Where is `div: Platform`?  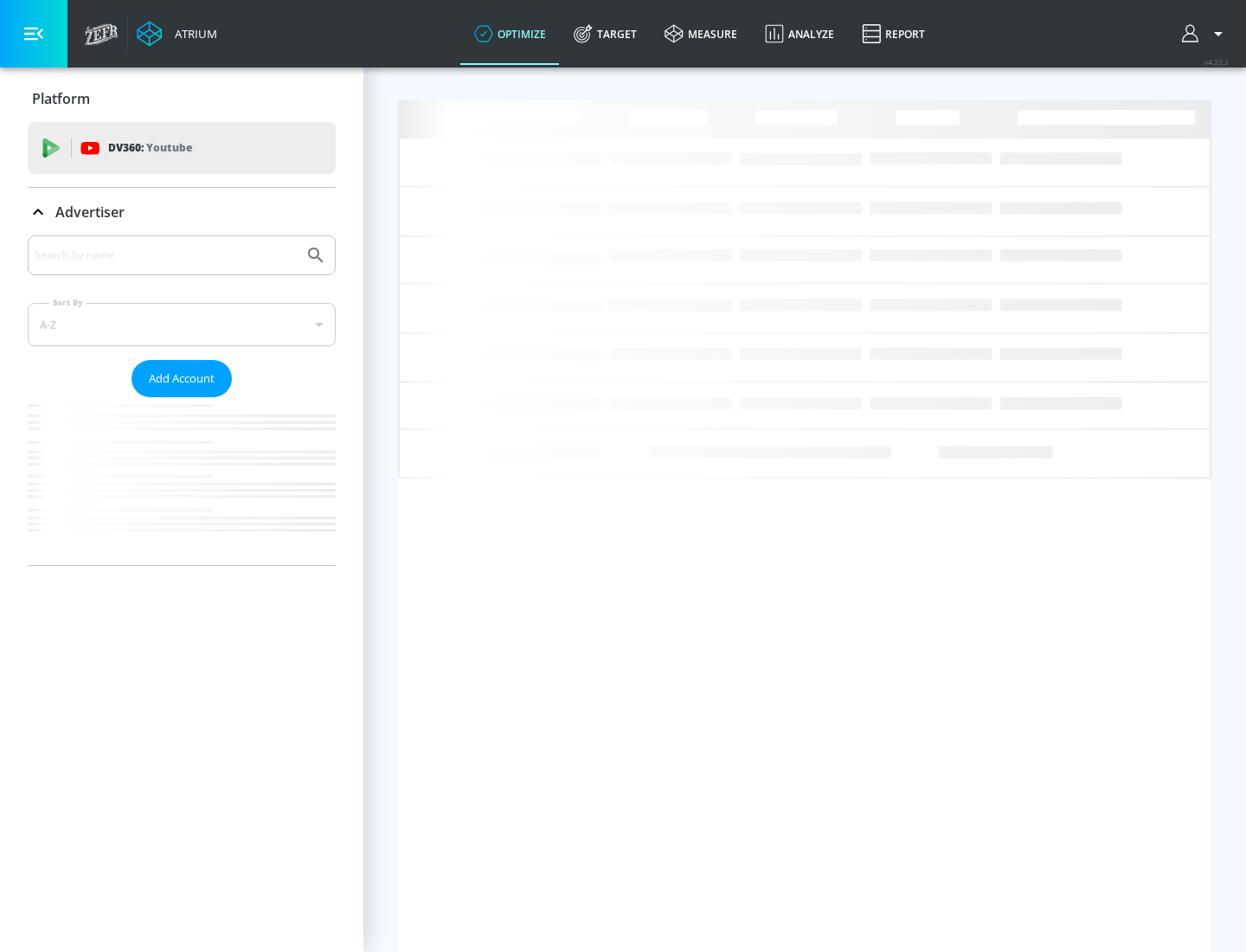 div: Platform is located at coordinates (182, 99).